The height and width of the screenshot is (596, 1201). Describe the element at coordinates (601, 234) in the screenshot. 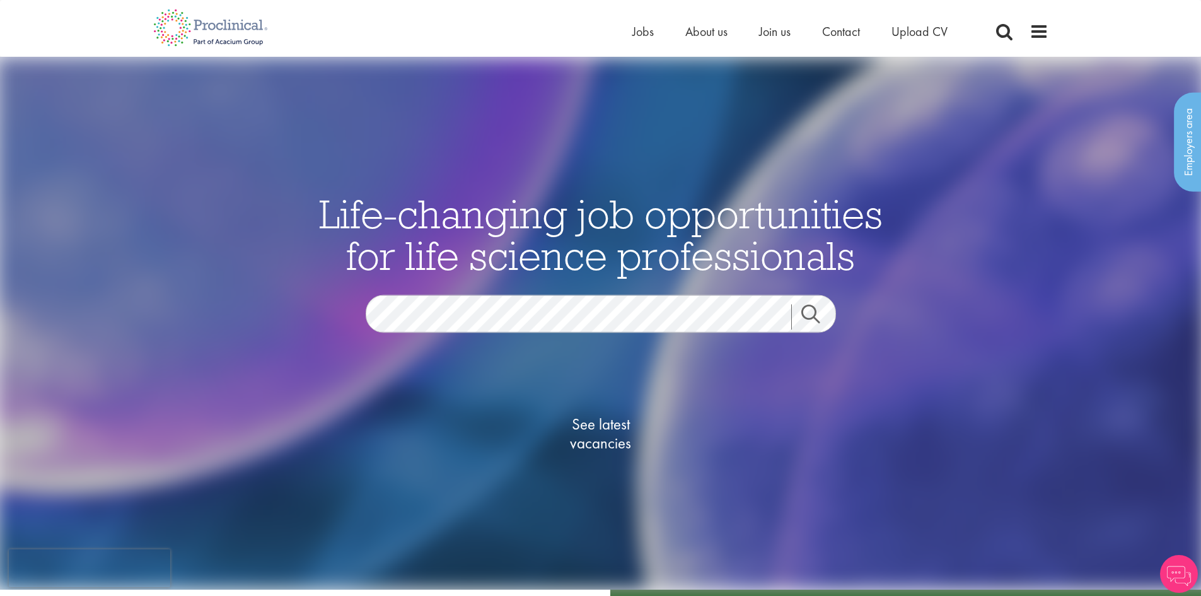

I see `span: Life-changing job opportunities for life science professionals` at that location.